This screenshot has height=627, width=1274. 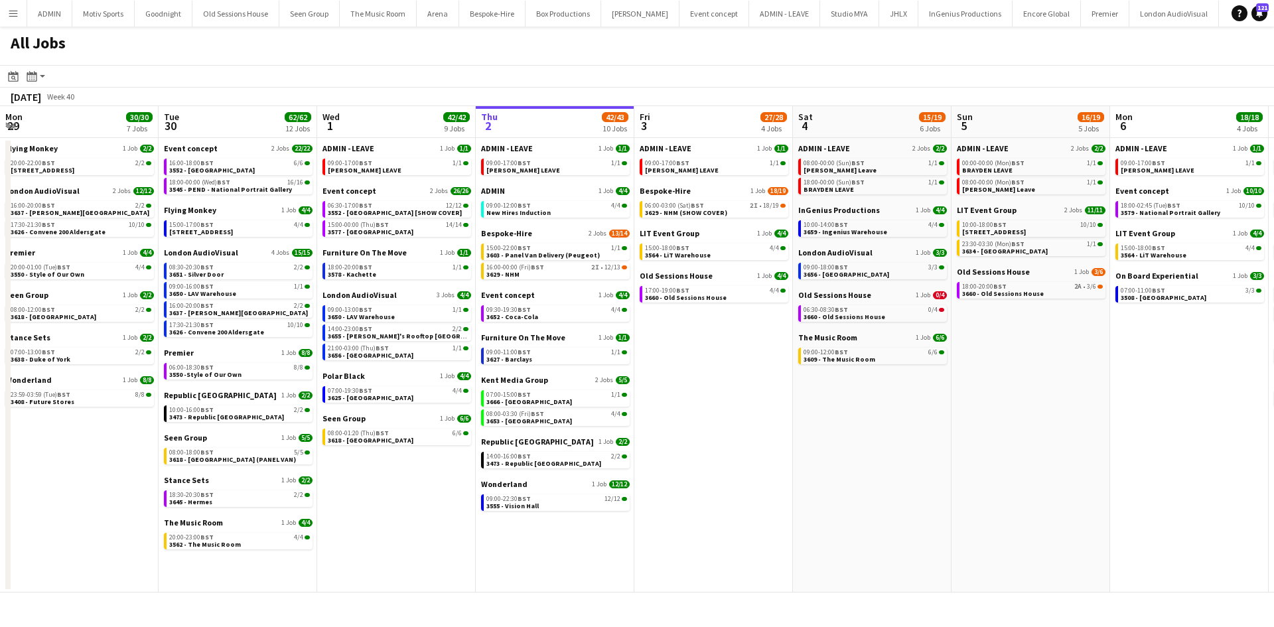 I want to click on span: 18:00-00:00 (Wed), so click(x=200, y=182).